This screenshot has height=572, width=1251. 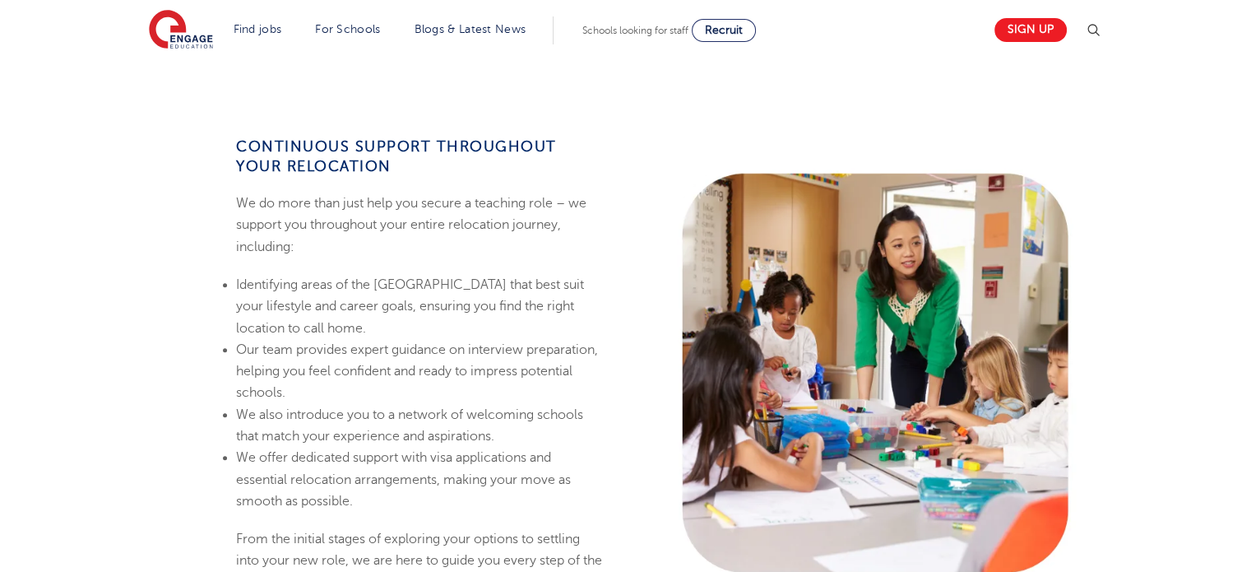 I want to click on a: Recruit, so click(x=724, y=30).